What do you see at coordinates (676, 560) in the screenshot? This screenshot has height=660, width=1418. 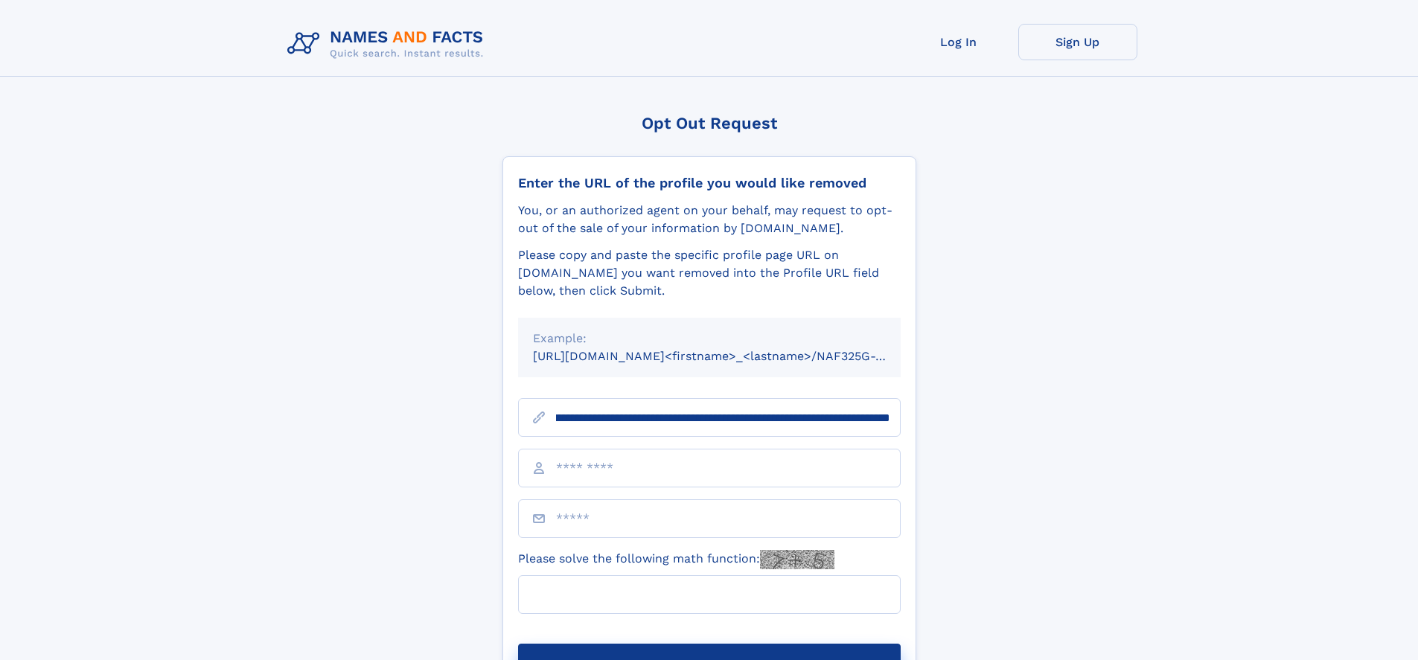 I see `label: Please solve the following math function:` at bounding box center [676, 560].